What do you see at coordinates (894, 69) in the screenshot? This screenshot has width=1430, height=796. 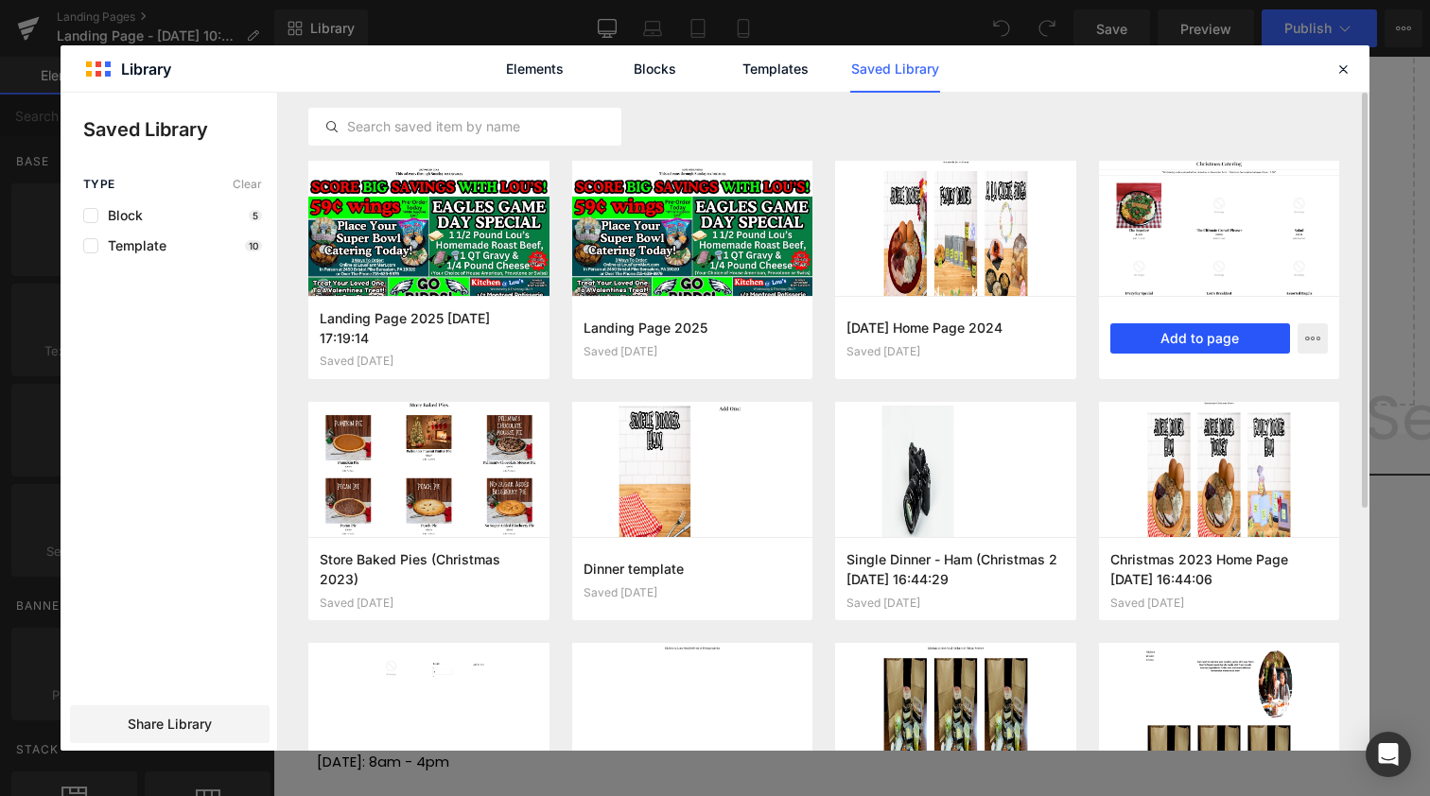 I see `a: Saved Library` at bounding box center [894, 69].